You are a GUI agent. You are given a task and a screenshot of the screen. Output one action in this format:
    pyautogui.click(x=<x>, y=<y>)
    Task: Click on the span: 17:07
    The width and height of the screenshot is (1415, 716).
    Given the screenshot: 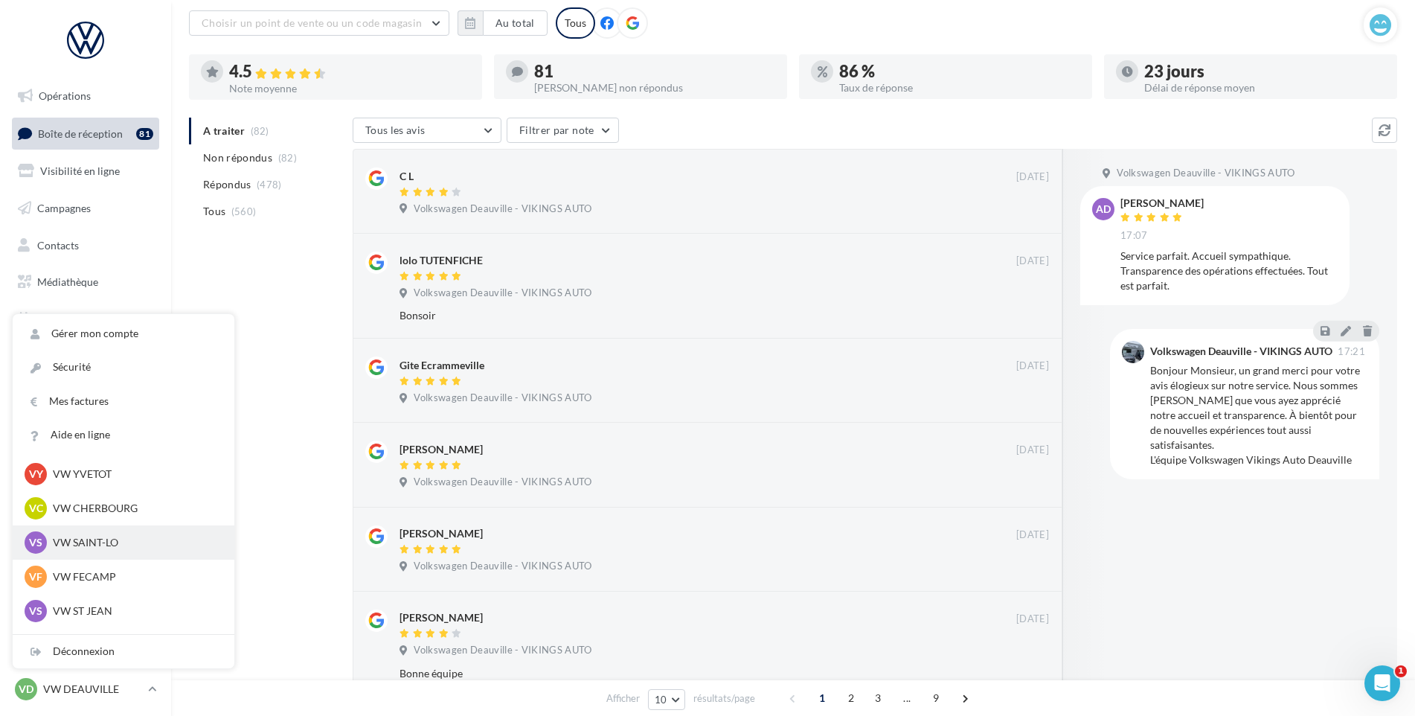 What is the action you would take?
    pyautogui.click(x=1134, y=236)
    